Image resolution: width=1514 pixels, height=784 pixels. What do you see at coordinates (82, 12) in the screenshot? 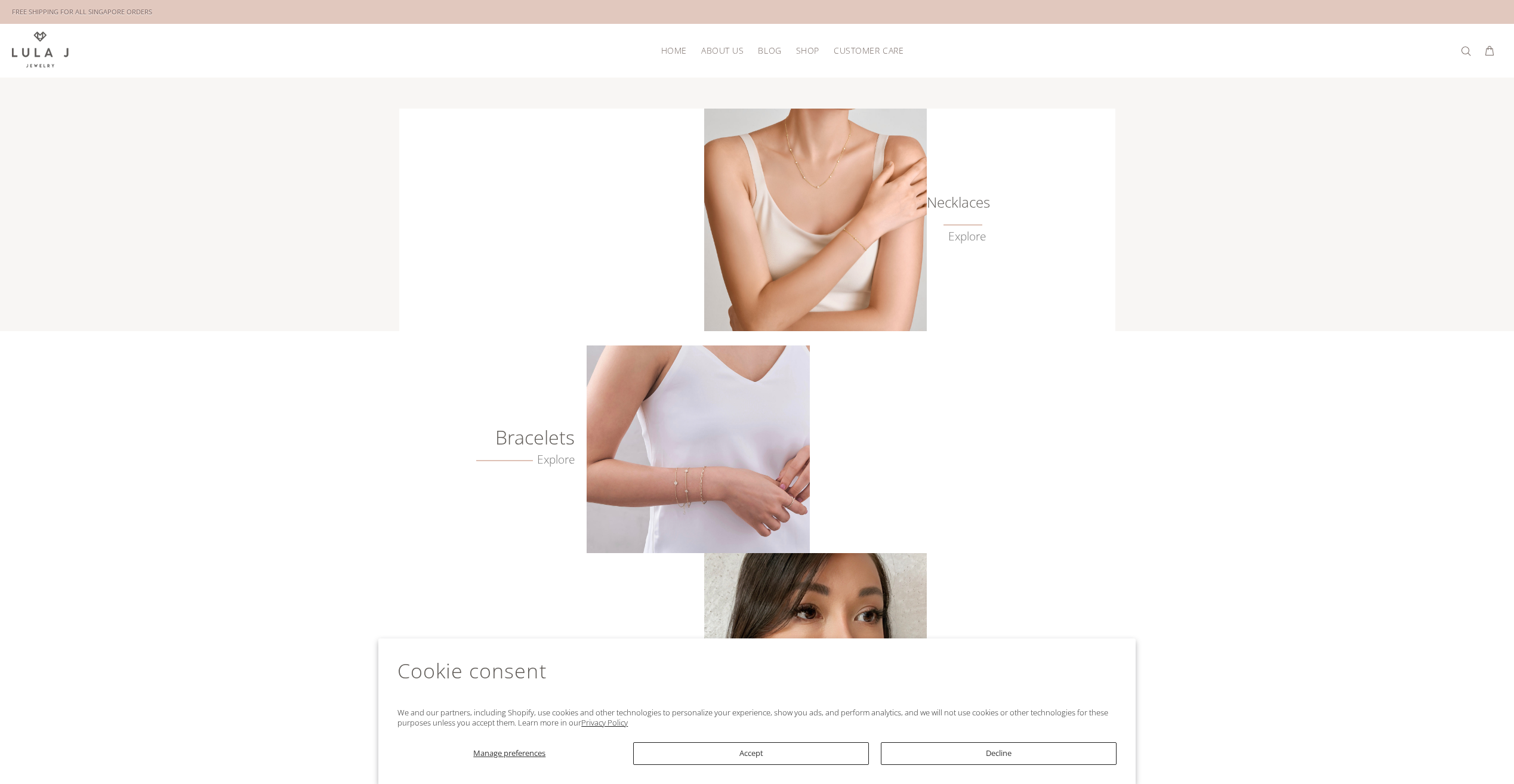
I see `div: FREE SHIPPING FOR ALL SINGAPORE ORDERS` at bounding box center [82, 12].